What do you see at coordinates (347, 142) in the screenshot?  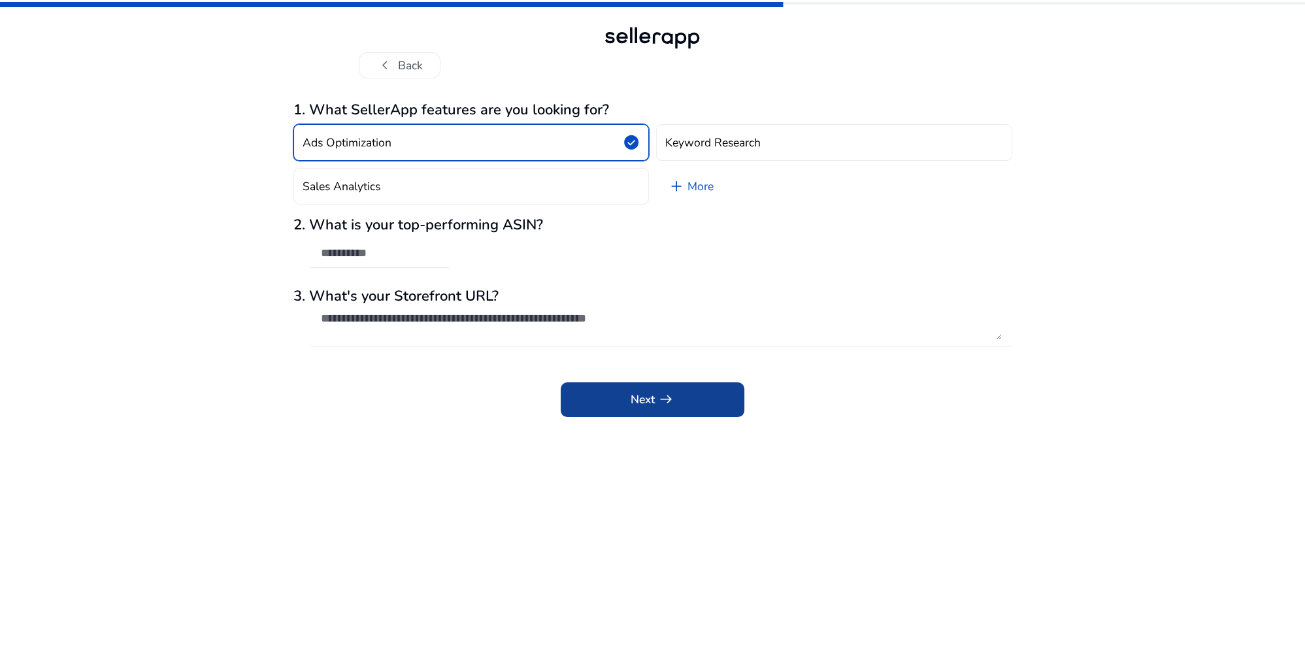 I see `h4: Ads Optimization` at bounding box center [347, 142].